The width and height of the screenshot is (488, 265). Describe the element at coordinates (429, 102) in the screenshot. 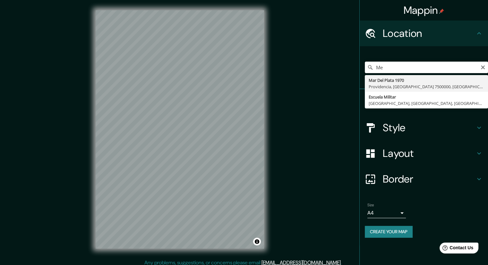

I see `h4: Pins` at that location.